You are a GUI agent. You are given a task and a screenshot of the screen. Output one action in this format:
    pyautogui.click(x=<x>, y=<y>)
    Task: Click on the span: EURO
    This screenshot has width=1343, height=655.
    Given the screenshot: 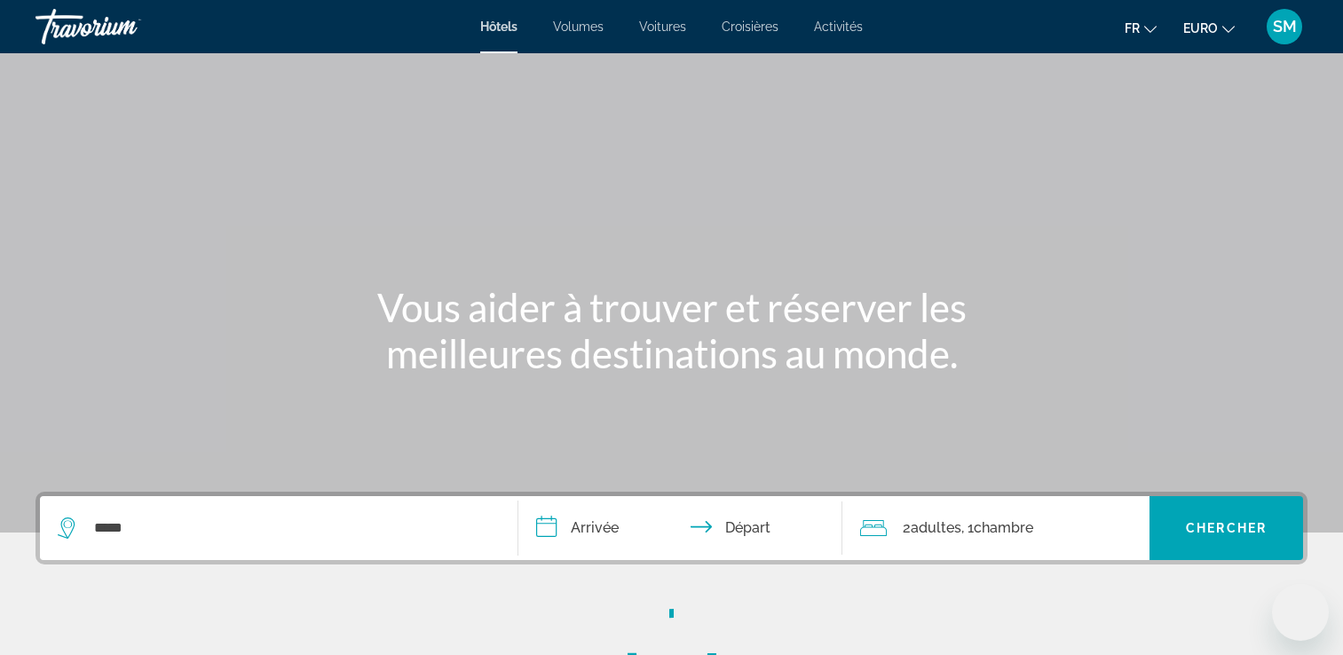 What is the action you would take?
    pyautogui.click(x=1200, y=28)
    